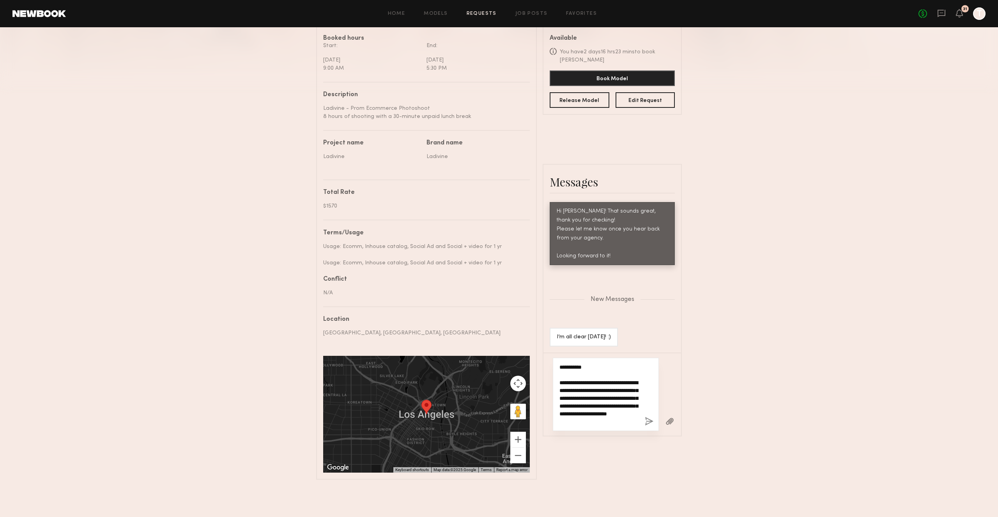 The height and width of the screenshot is (517, 998). I want to click on div: N/A, so click(423, 293).